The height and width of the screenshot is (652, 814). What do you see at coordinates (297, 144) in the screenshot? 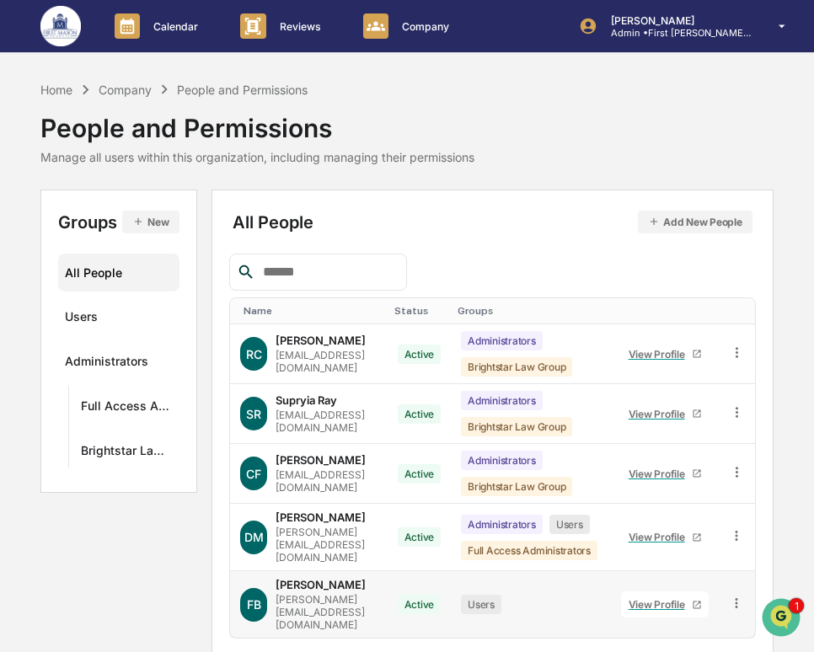
I see `button: Start new chat` at bounding box center [297, 144].